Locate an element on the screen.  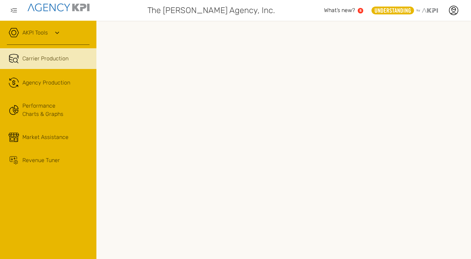
div: Market Assistance is located at coordinates (45, 137).